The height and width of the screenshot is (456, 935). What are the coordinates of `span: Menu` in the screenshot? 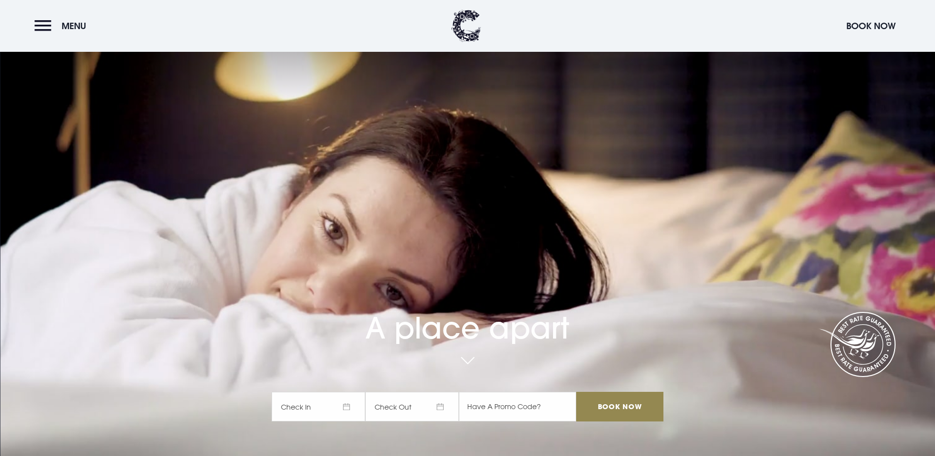 It's located at (74, 26).